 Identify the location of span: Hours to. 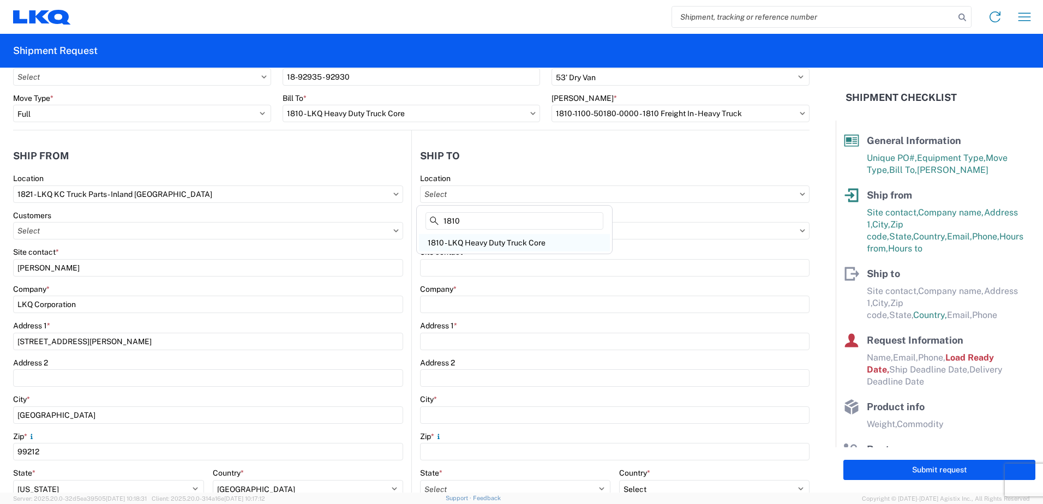
(905, 248).